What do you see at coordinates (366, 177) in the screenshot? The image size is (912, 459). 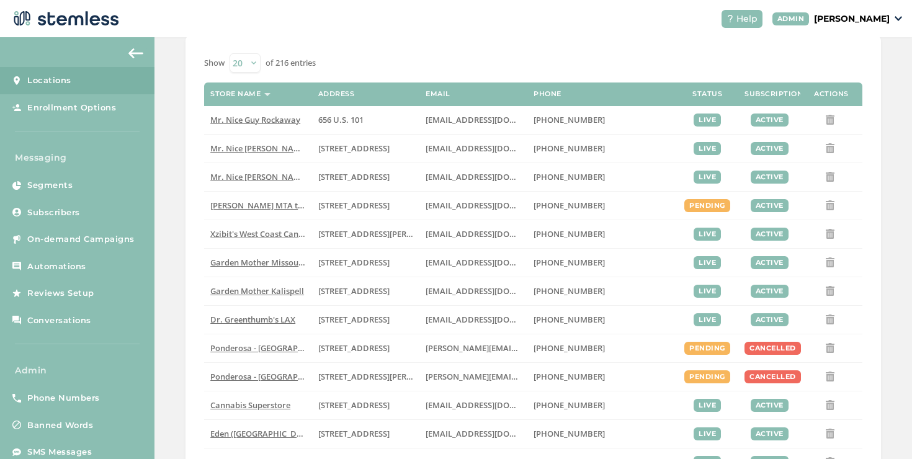 I see `label: 730 Bond Street` at bounding box center [366, 177].